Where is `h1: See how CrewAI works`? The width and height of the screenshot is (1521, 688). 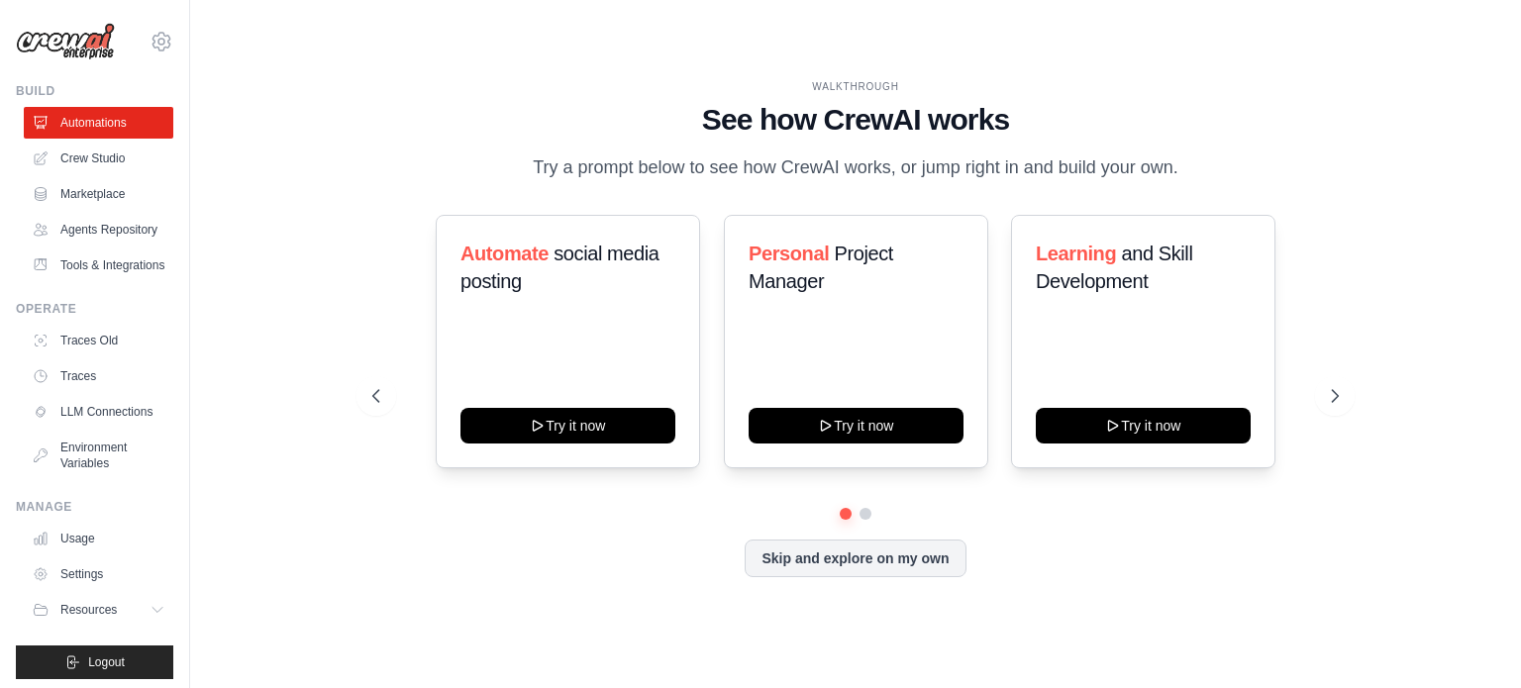
h1: See how CrewAI works is located at coordinates (855, 120).